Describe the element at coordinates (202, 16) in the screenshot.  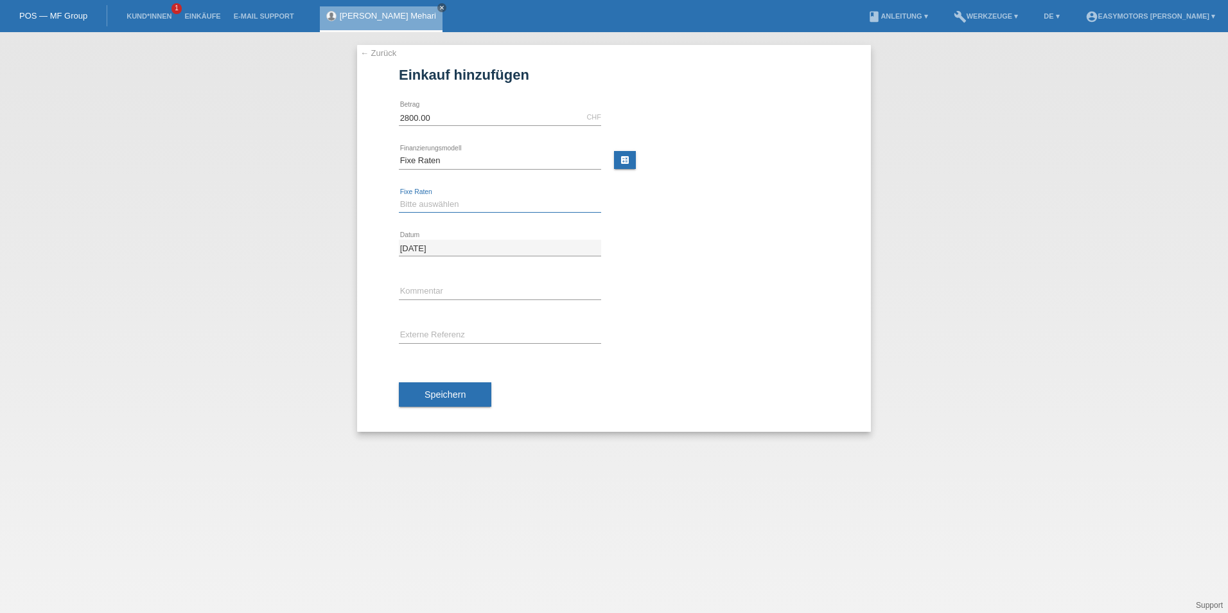
I see `a: Einkäufe` at that location.